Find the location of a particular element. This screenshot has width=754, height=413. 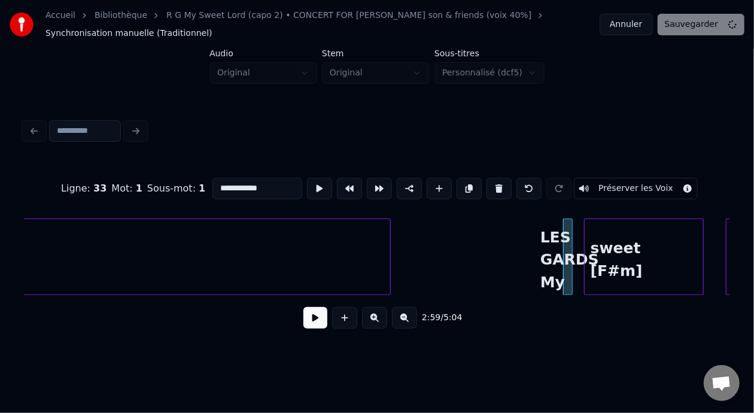

div: Sous-mot : is located at coordinates (176, 188).